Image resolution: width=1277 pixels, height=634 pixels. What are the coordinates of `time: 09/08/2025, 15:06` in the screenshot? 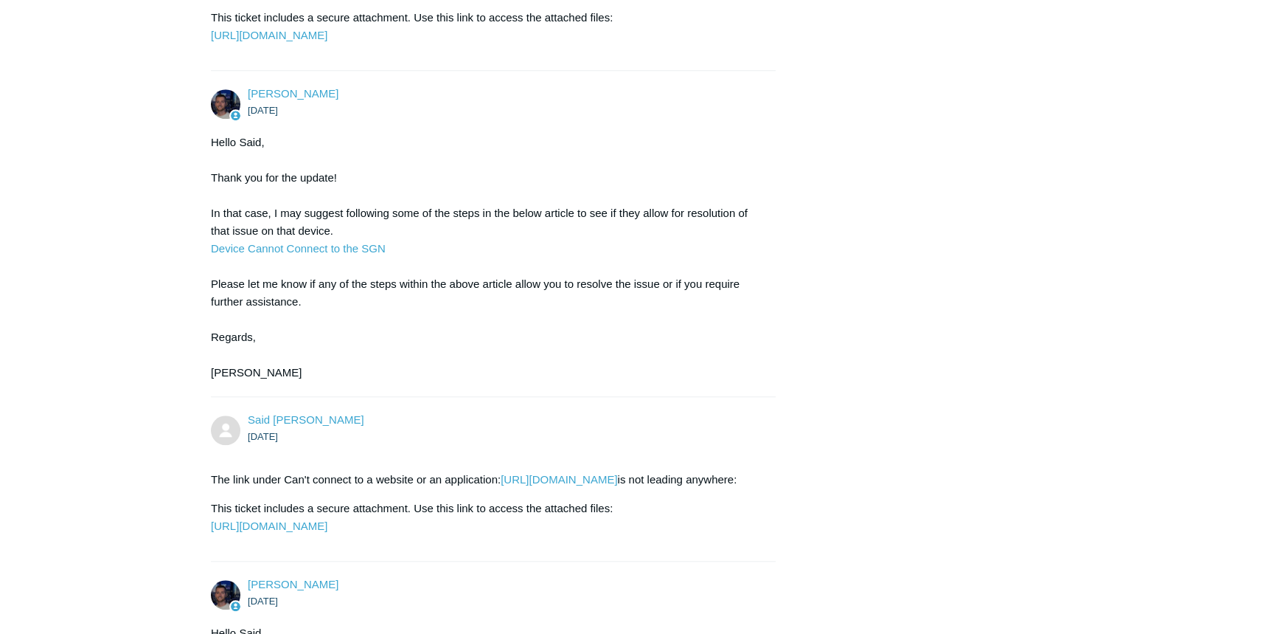 It's located at (263, 600).